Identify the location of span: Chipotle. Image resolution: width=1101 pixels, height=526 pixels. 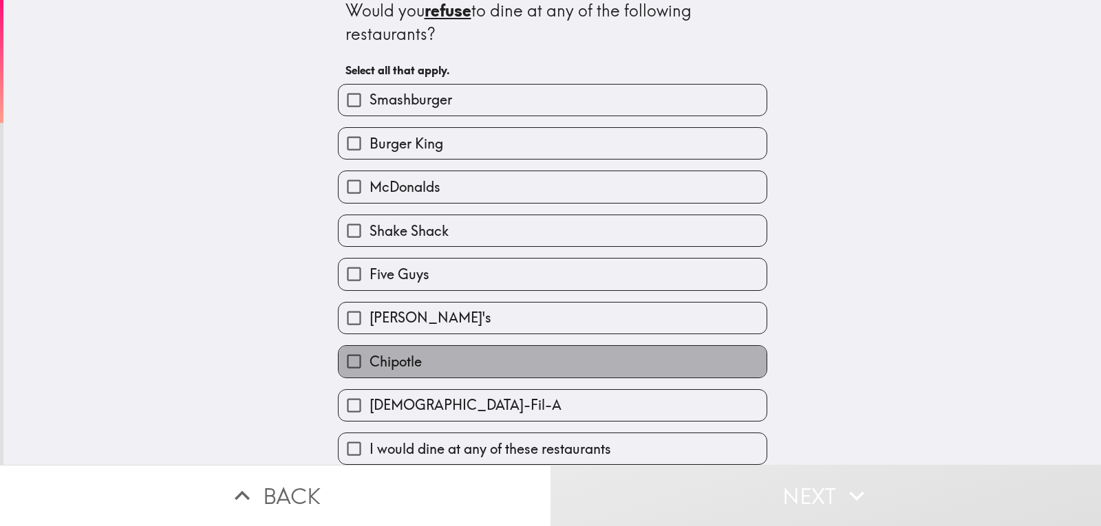
(396, 362).